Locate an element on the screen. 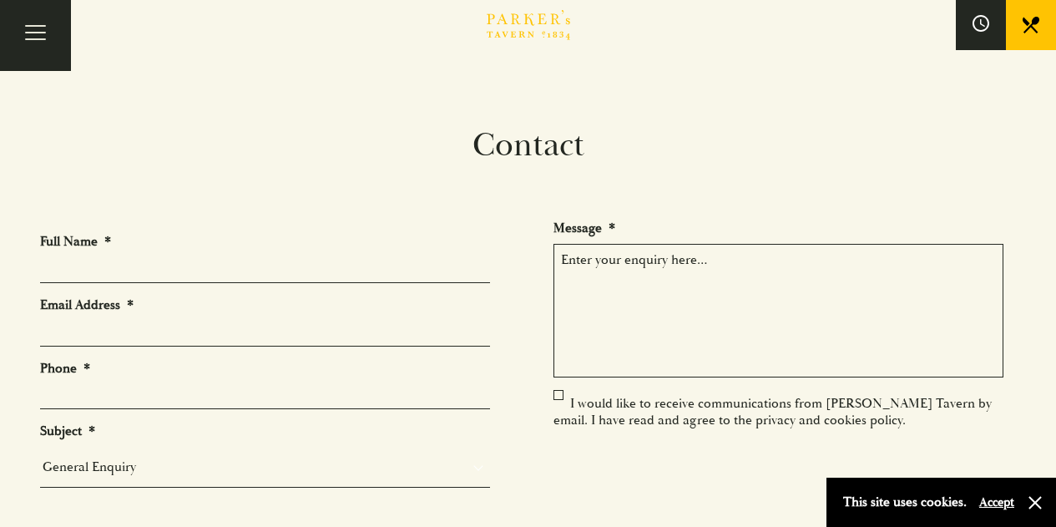  h1: Contact is located at coordinates (528, 145).